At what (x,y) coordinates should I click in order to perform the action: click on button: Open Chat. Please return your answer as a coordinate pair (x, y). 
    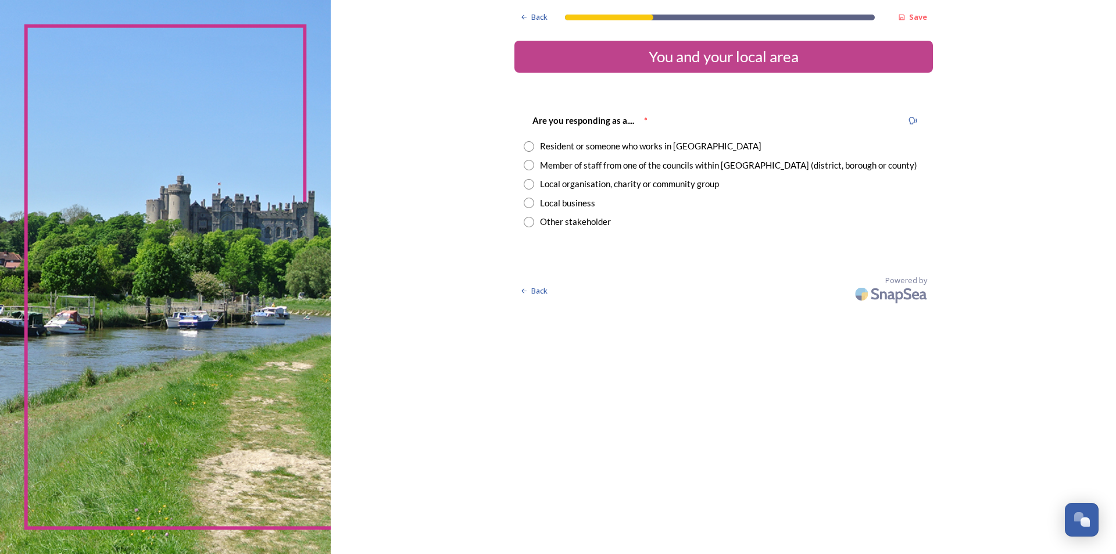
    Looking at the image, I should click on (1081, 519).